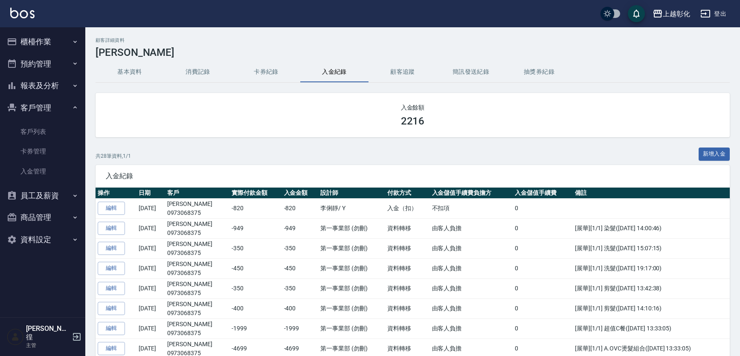 This screenshot has width=740, height=356. What do you see at coordinates (412, 176) in the screenshot?
I see `span: 入金紀錄` at bounding box center [412, 176].